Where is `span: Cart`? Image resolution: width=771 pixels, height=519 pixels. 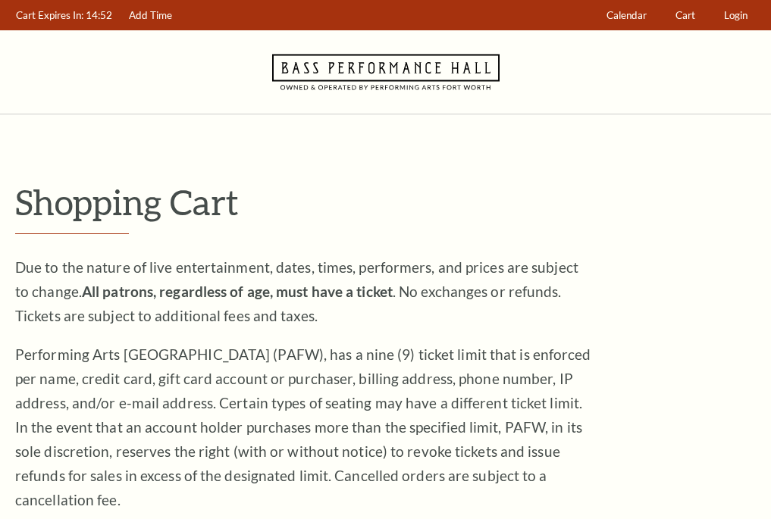 span: Cart is located at coordinates (685, 15).